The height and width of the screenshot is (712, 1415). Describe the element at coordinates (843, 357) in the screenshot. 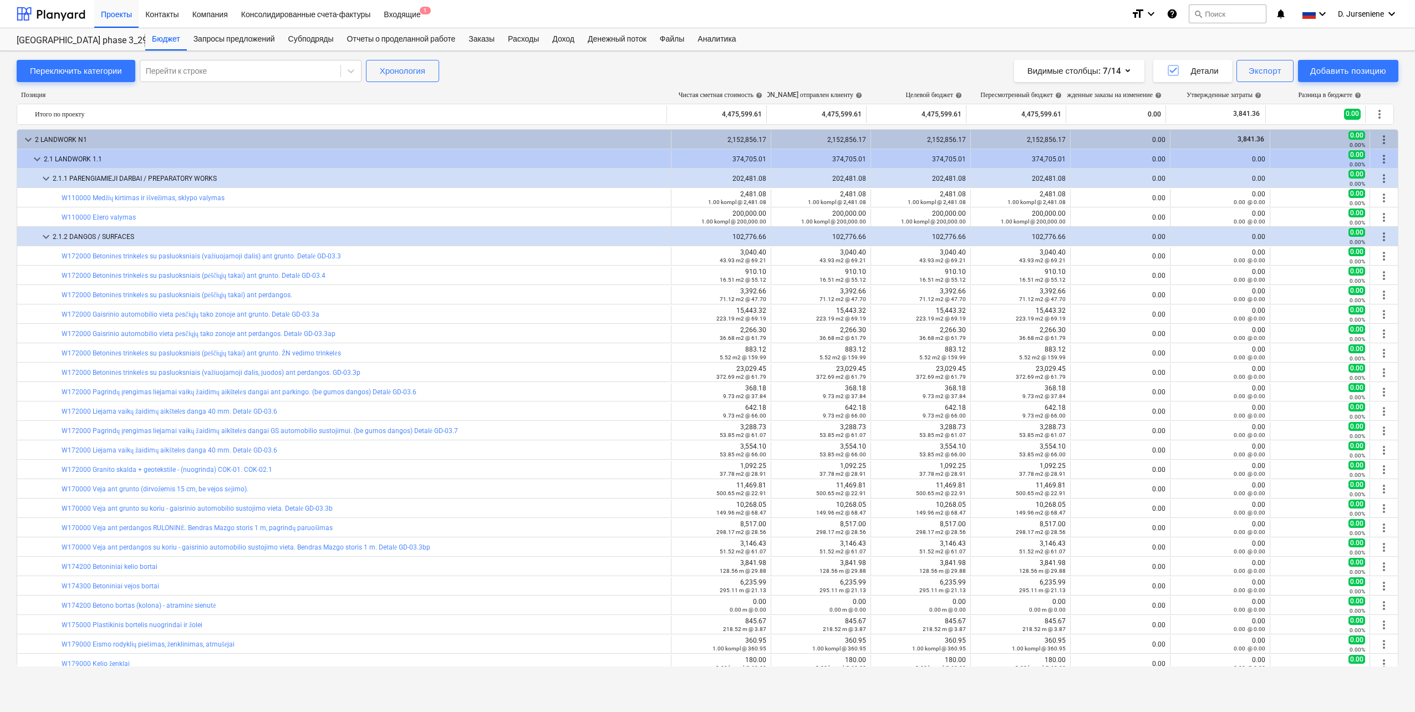

I see `small: 5.52 m2 @ 159.99` at that location.